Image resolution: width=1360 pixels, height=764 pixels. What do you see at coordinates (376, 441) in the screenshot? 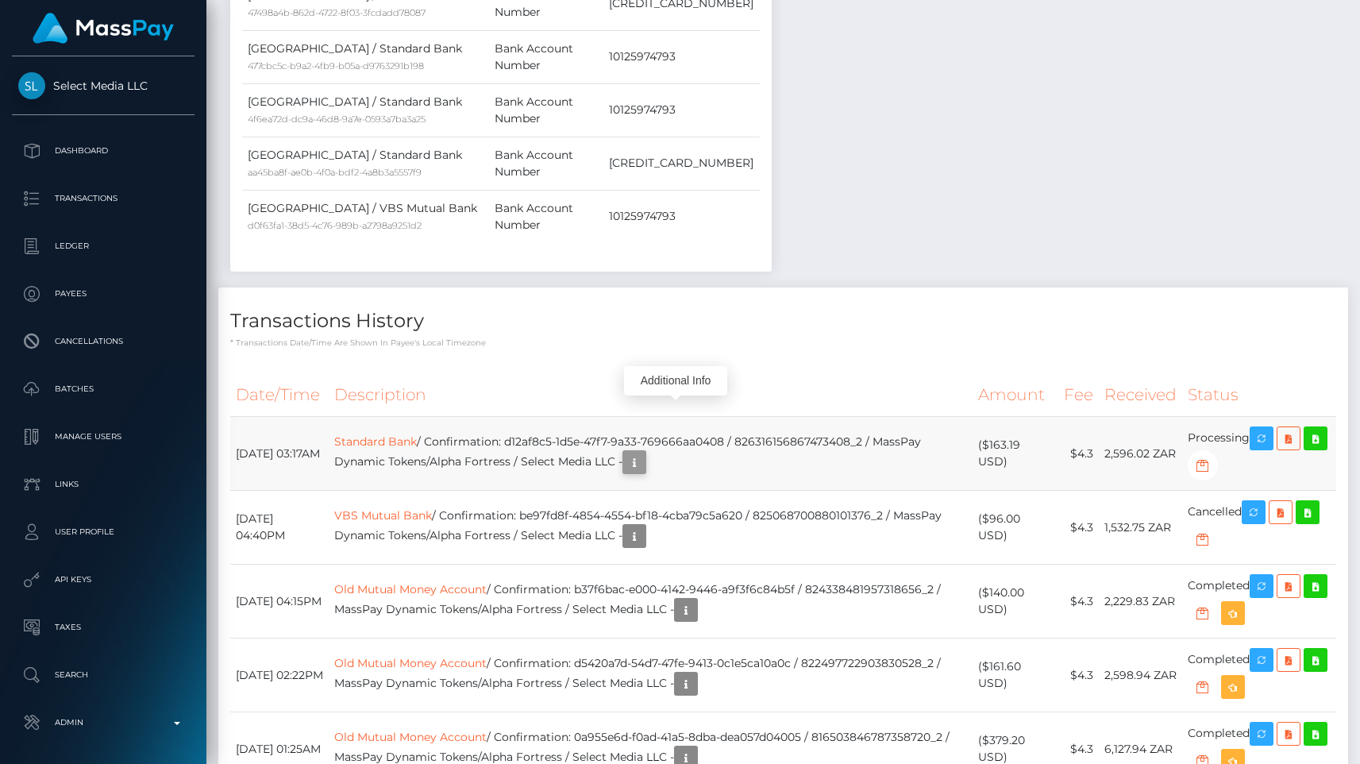
I see `a: Standard Bank` at bounding box center [376, 441].